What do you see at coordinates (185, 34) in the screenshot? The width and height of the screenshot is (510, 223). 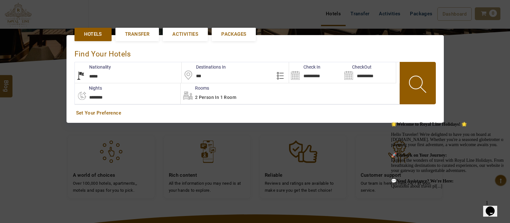 I see `a: Activities` at bounding box center [185, 34].